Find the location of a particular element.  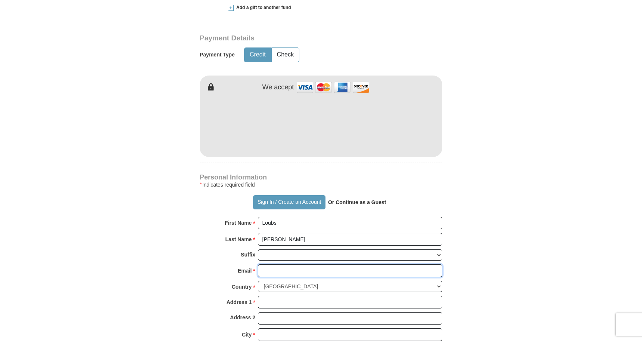

strong: Email is located at coordinates (245, 270).